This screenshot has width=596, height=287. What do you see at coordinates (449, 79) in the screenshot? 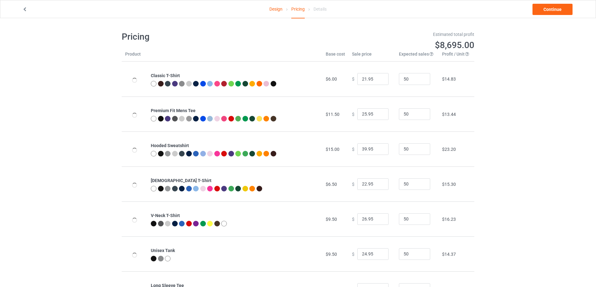
I see `span: $14.83` at bounding box center [449, 79].